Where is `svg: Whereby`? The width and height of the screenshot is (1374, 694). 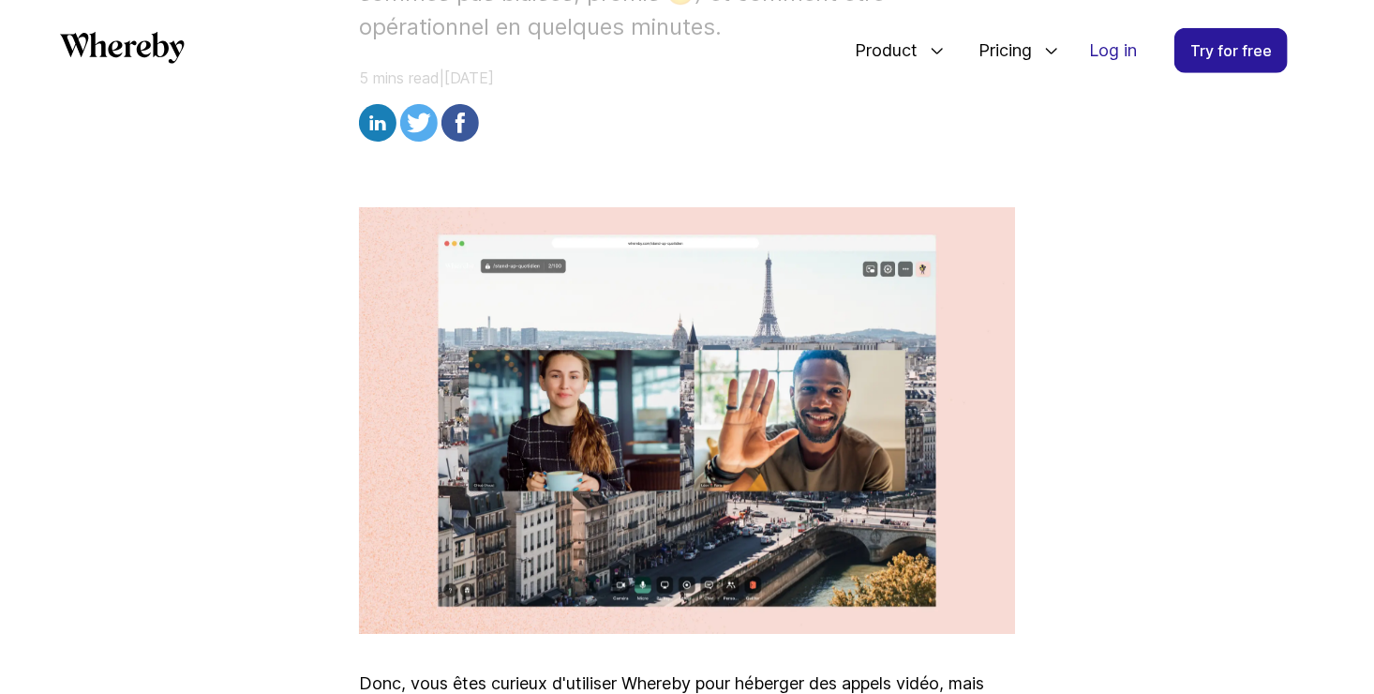 svg: Whereby is located at coordinates (122, 48).